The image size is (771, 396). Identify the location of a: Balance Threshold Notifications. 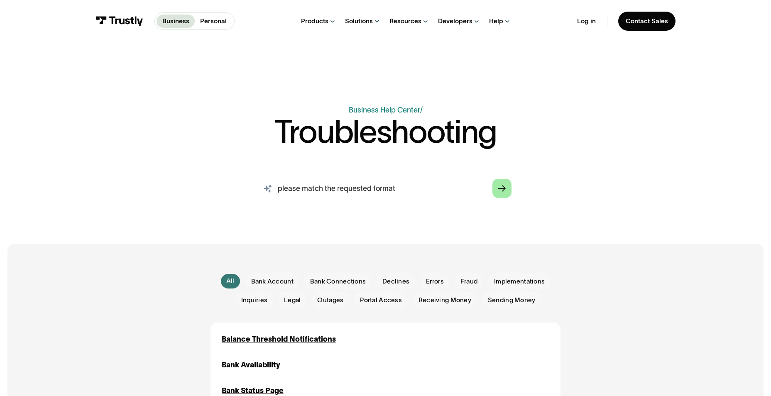
(279, 339).